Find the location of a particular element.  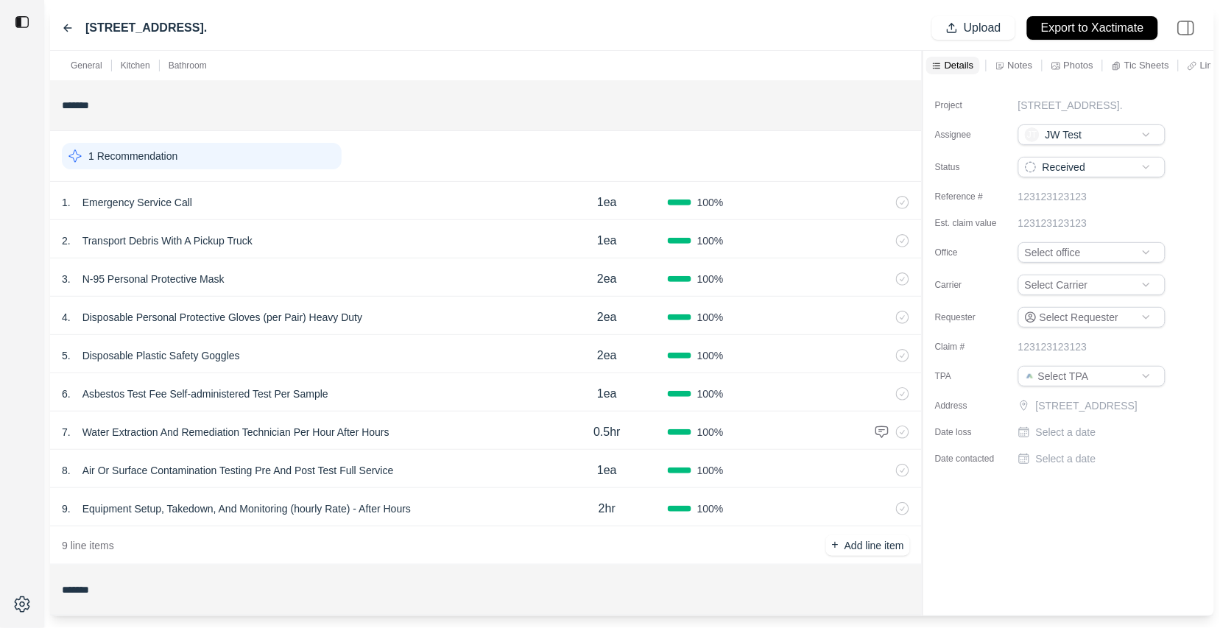

label: Assignee is located at coordinates (972, 135).